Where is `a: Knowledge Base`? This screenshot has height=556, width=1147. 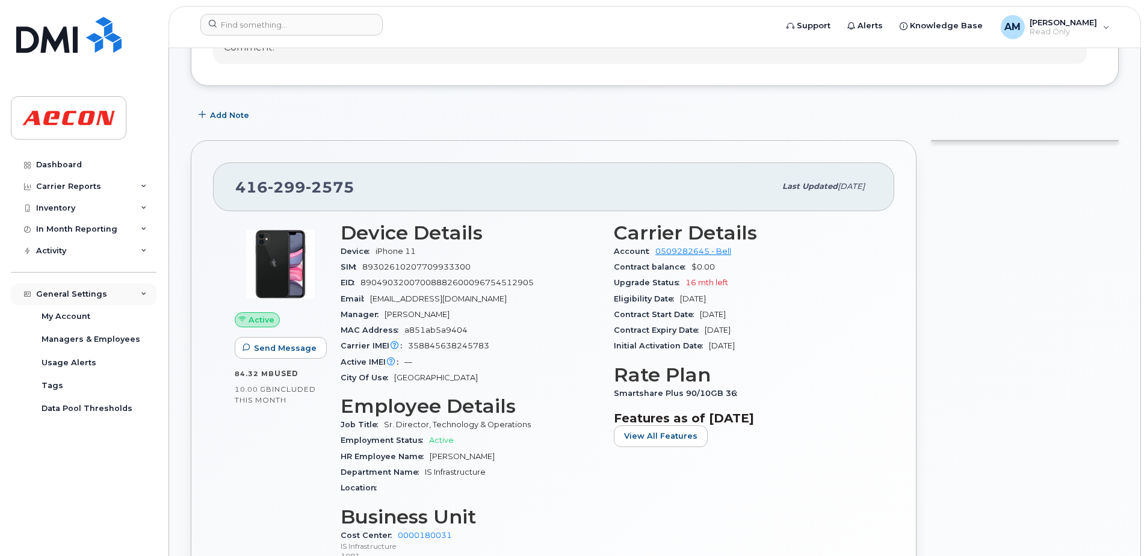
a: Knowledge Base is located at coordinates (941, 26).